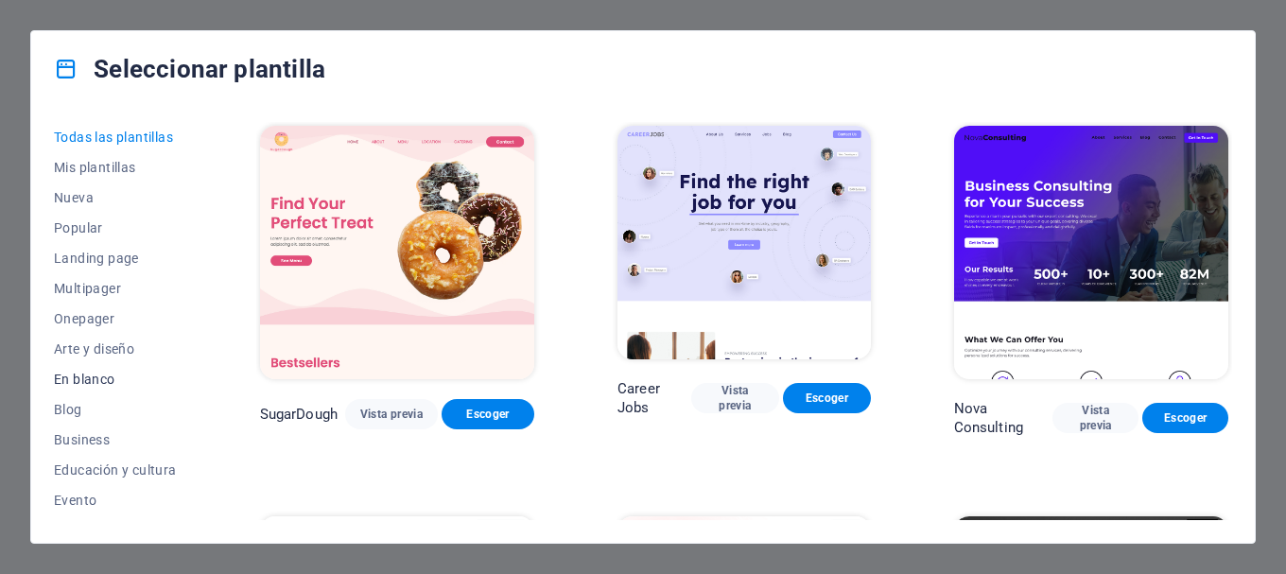  What do you see at coordinates (397, 253) in the screenshot?
I see `img: SugarDough` at bounding box center [397, 253].